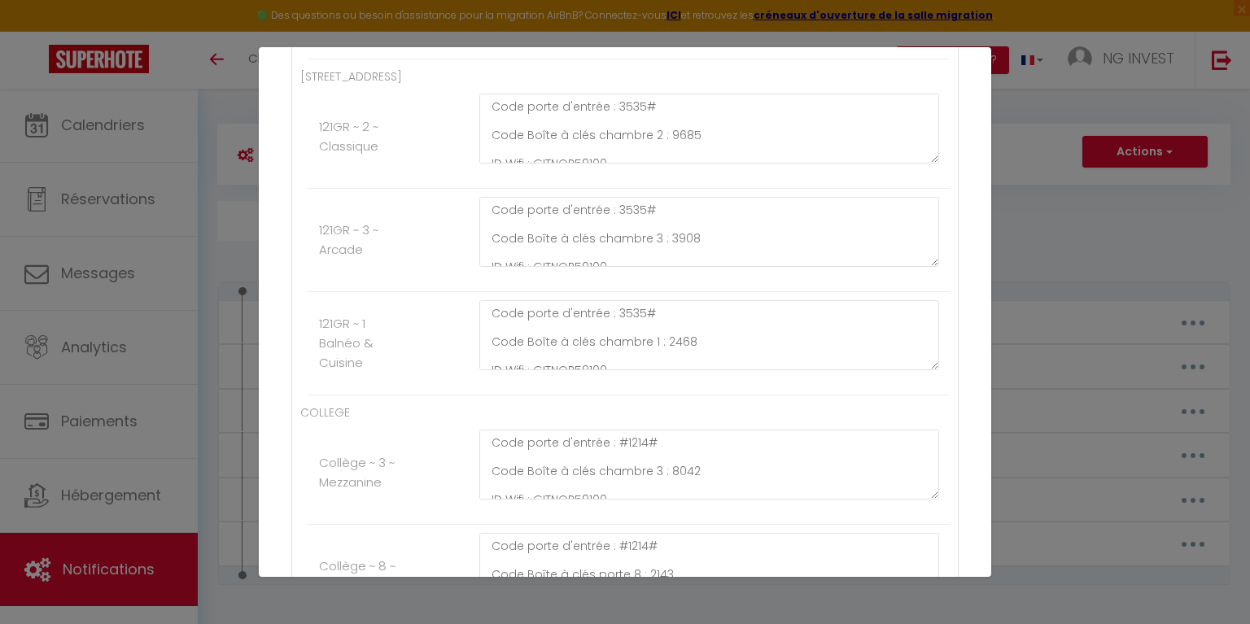  I want to click on label: 121GR ~ 1 Balnéo & Cuisine, so click(361, 343).